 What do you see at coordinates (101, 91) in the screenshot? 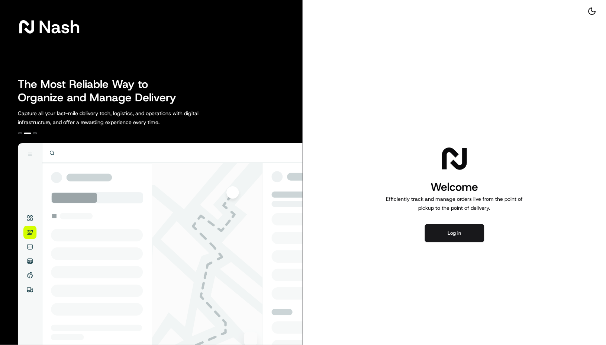
I see `h2: The Most Reliable Way to Organize and Manage Delivery` at bounding box center [101, 91].